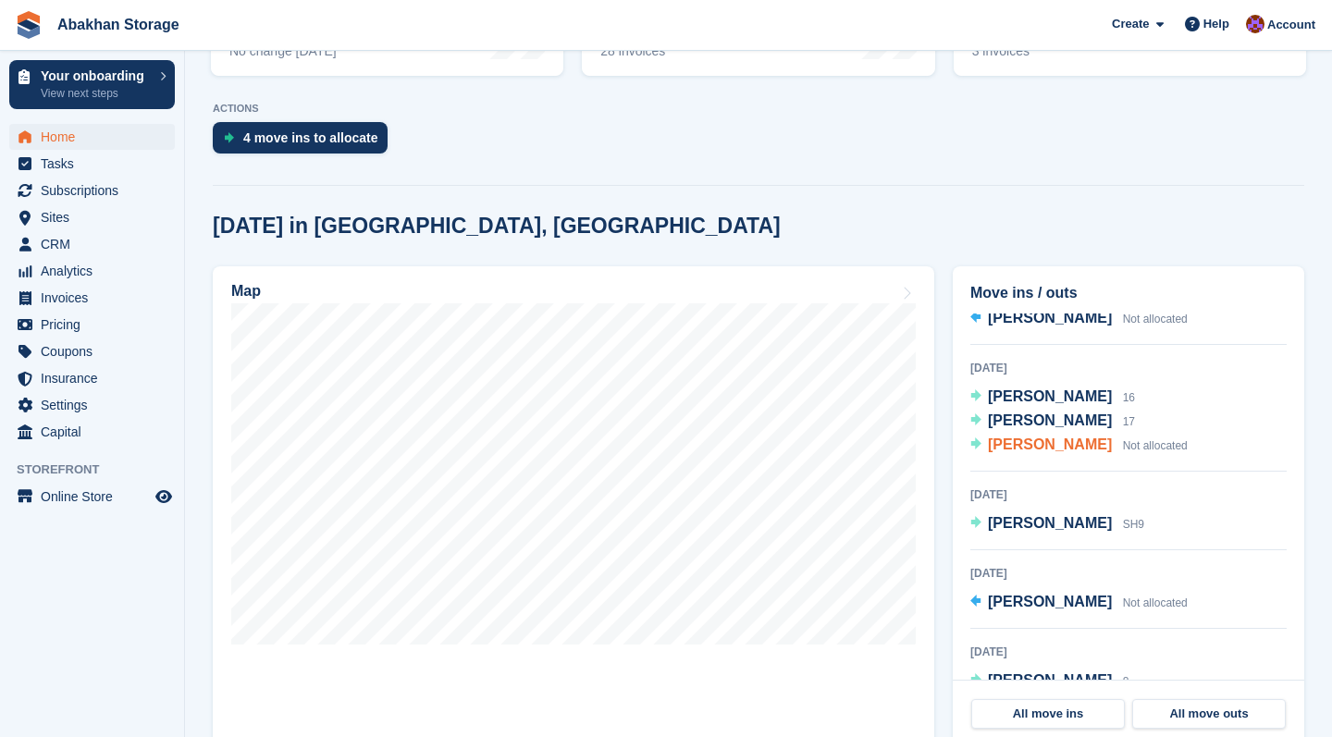  I want to click on span: 16, so click(1128, 398).